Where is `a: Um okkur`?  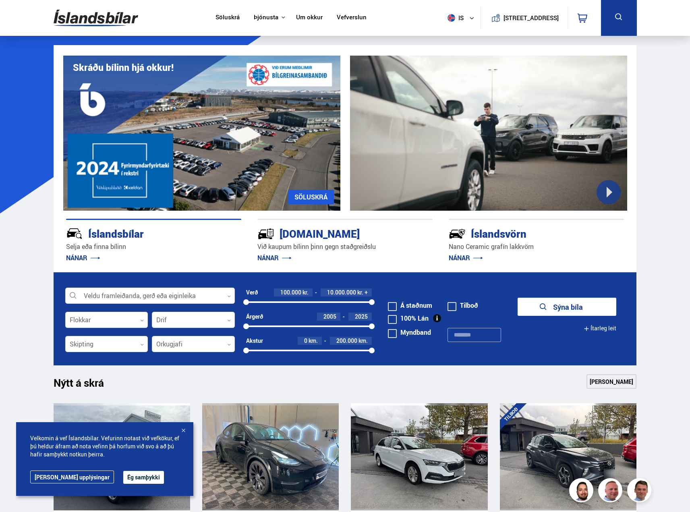
a: Um okkur is located at coordinates (309, 18).